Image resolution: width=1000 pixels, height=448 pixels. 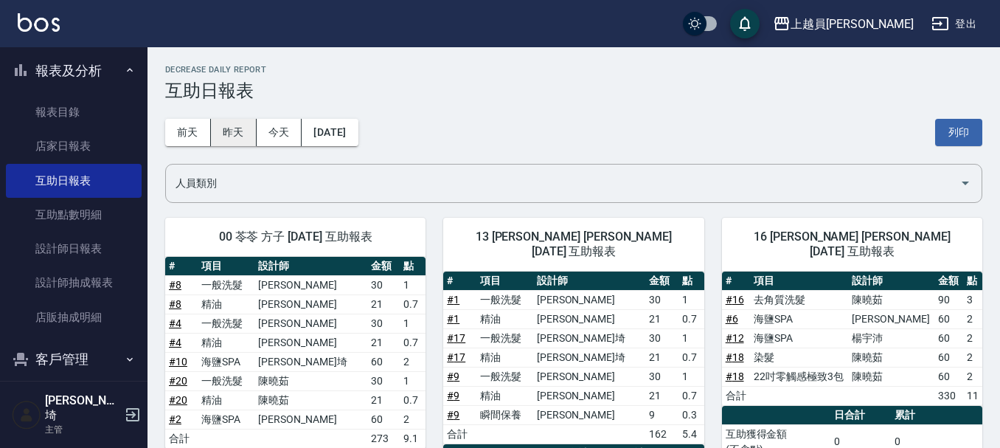 What do you see at coordinates (74, 112) in the screenshot?
I see `a: 報表目錄` at bounding box center [74, 112].